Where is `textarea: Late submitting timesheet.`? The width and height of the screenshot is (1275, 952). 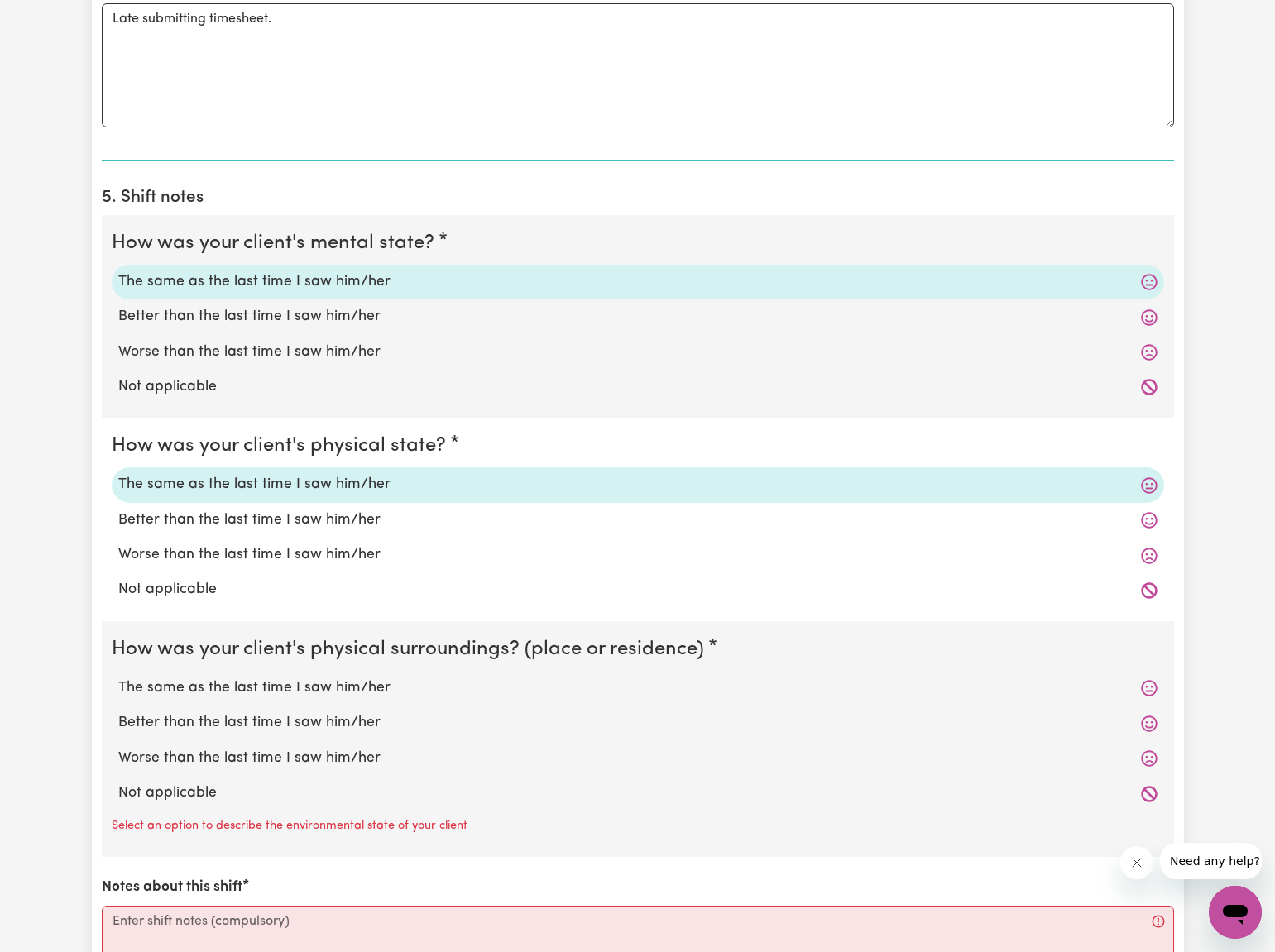 textarea: Late submitting timesheet. is located at coordinates (638, 66).